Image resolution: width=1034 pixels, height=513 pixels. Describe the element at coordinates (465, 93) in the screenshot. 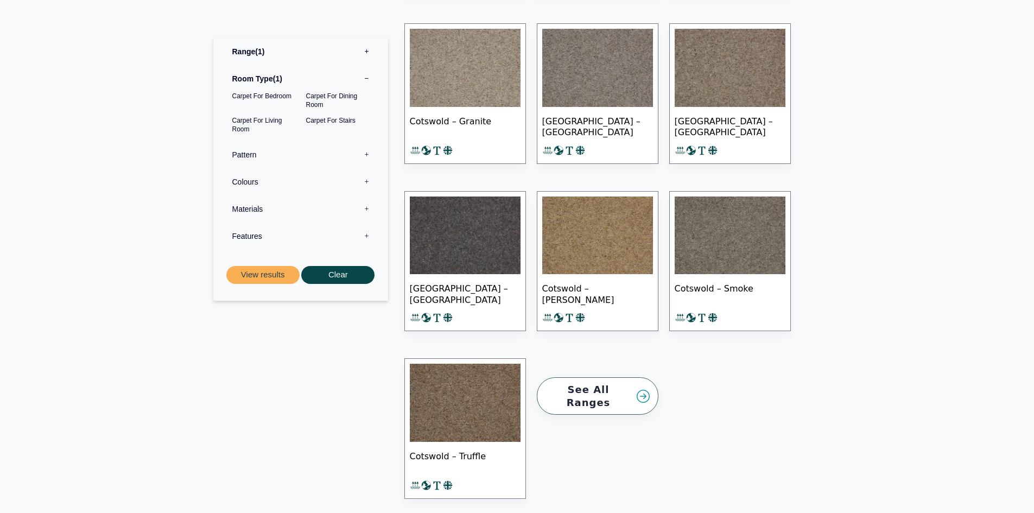

I see `a: Cotswold – Granite` at that location.